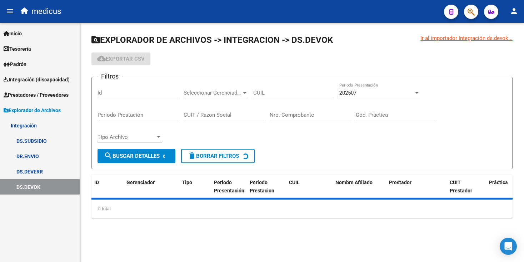 The width and height of the screenshot is (524, 262). Describe the element at coordinates (229, 187) in the screenshot. I see `datatable-header-cell: Periodo Presentación` at that location.